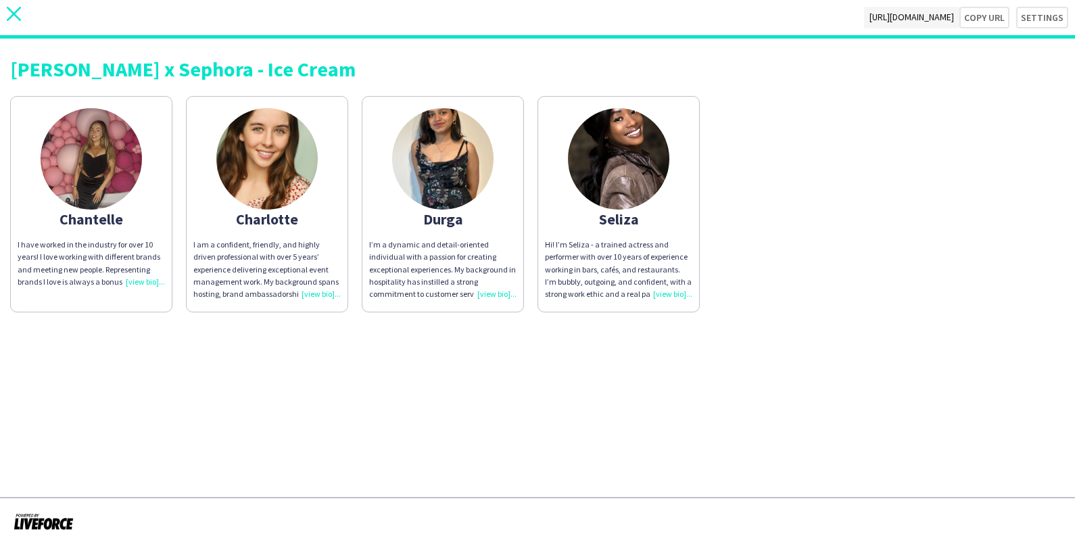 The image size is (1075, 547). I want to click on p: I am a confident, friendly, and highly driven professional with over 5 years’ experience deliveri..., so click(267, 269).